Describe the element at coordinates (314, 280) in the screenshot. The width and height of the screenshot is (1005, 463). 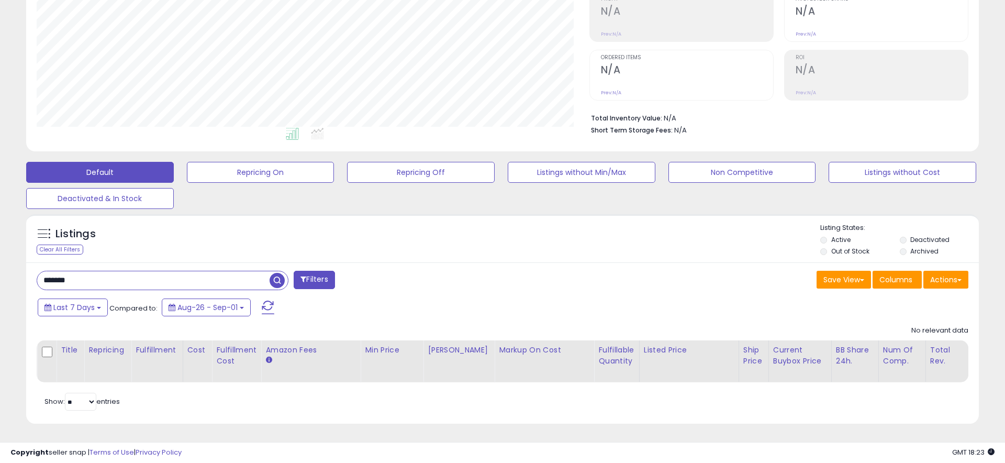
I see `button: Filters` at that location.